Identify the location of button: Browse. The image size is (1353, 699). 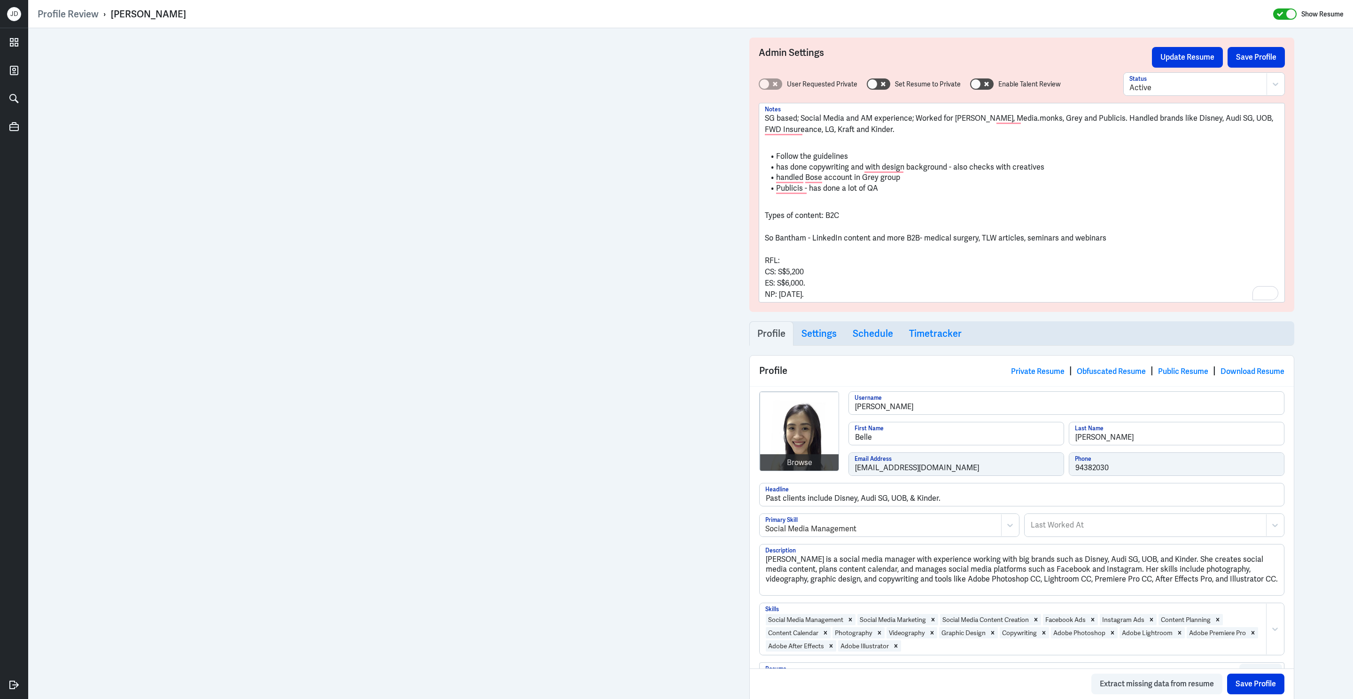
(1260, 674).